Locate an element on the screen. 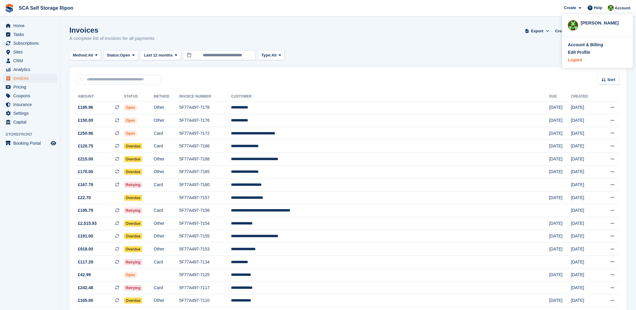 This screenshot has height=310, width=636. span: £918.00 is located at coordinates (85, 249).